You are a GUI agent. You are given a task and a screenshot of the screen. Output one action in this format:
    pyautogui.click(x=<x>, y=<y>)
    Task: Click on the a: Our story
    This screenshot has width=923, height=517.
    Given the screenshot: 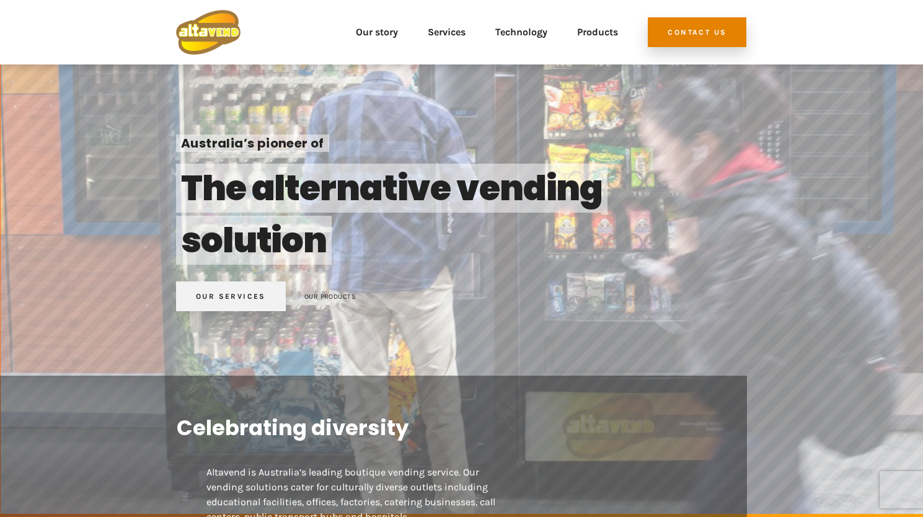 What is the action you would take?
    pyautogui.click(x=377, y=32)
    